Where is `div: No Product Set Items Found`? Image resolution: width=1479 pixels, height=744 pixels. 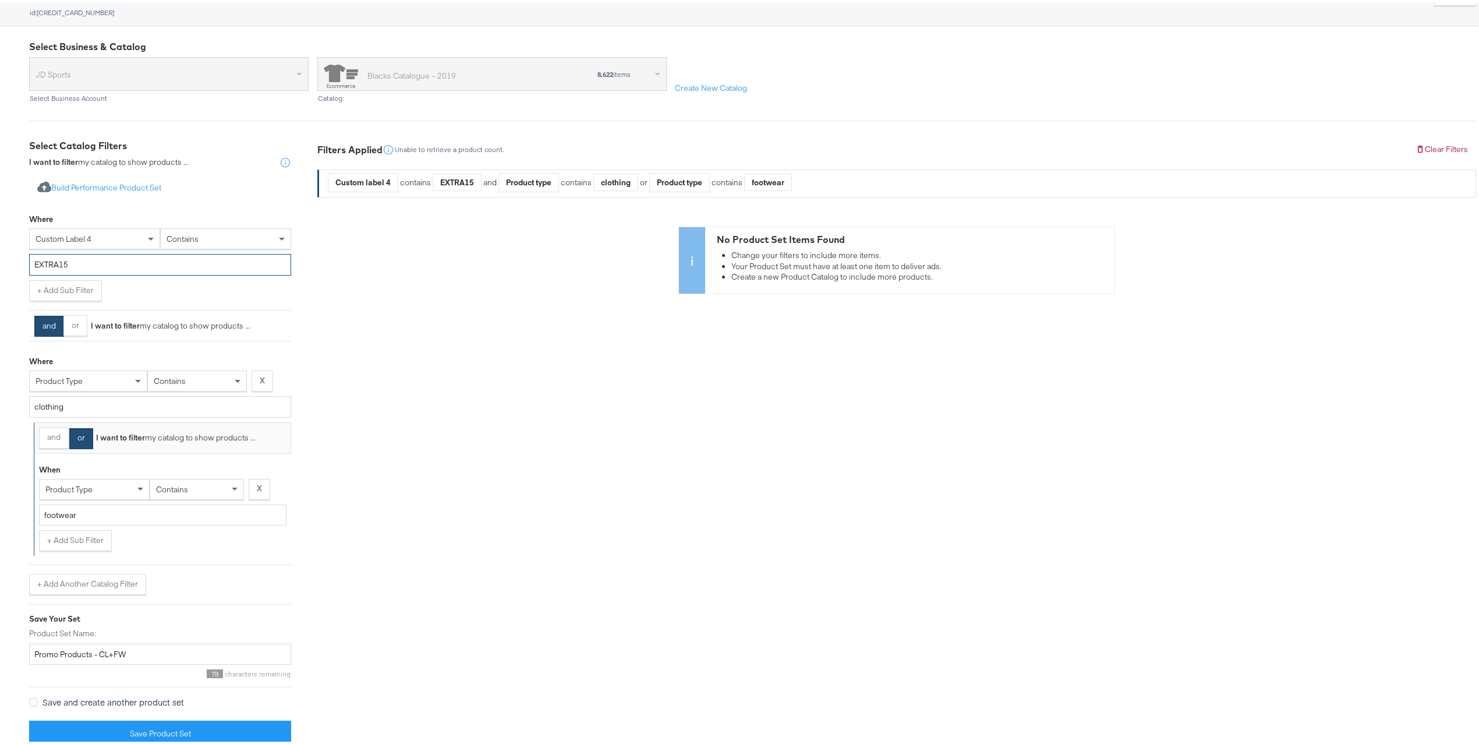 div: No Product Set Items Found is located at coordinates (913, 236).